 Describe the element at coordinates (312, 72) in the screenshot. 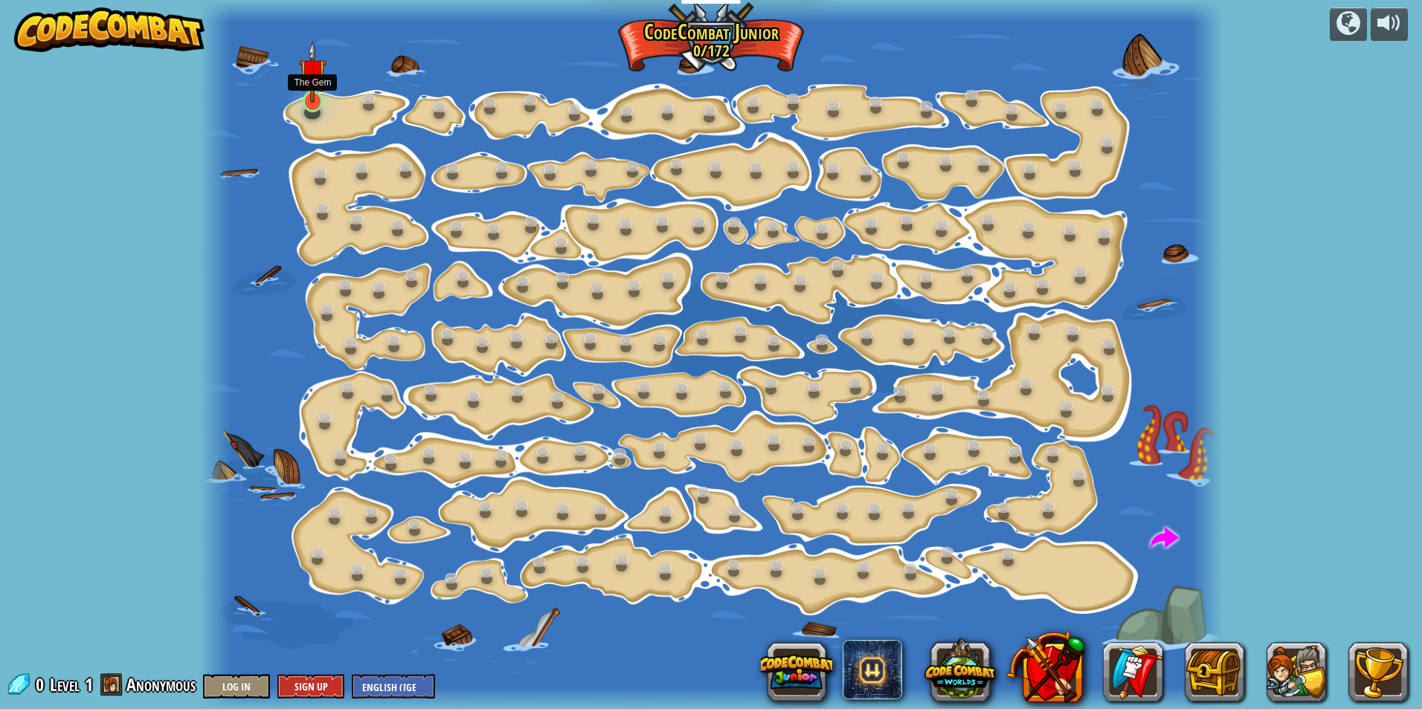

I see `img: level-banner-unstarted.png` at that location.